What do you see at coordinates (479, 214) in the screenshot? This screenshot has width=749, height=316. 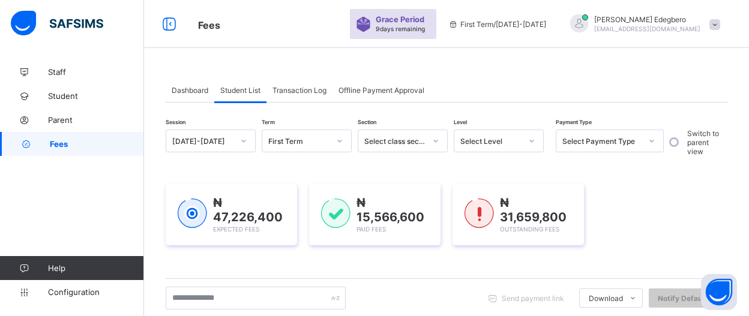 I see `img: outstanding-1.146d663e52f09953f639664a84e30106.svg` at bounding box center [479, 214].